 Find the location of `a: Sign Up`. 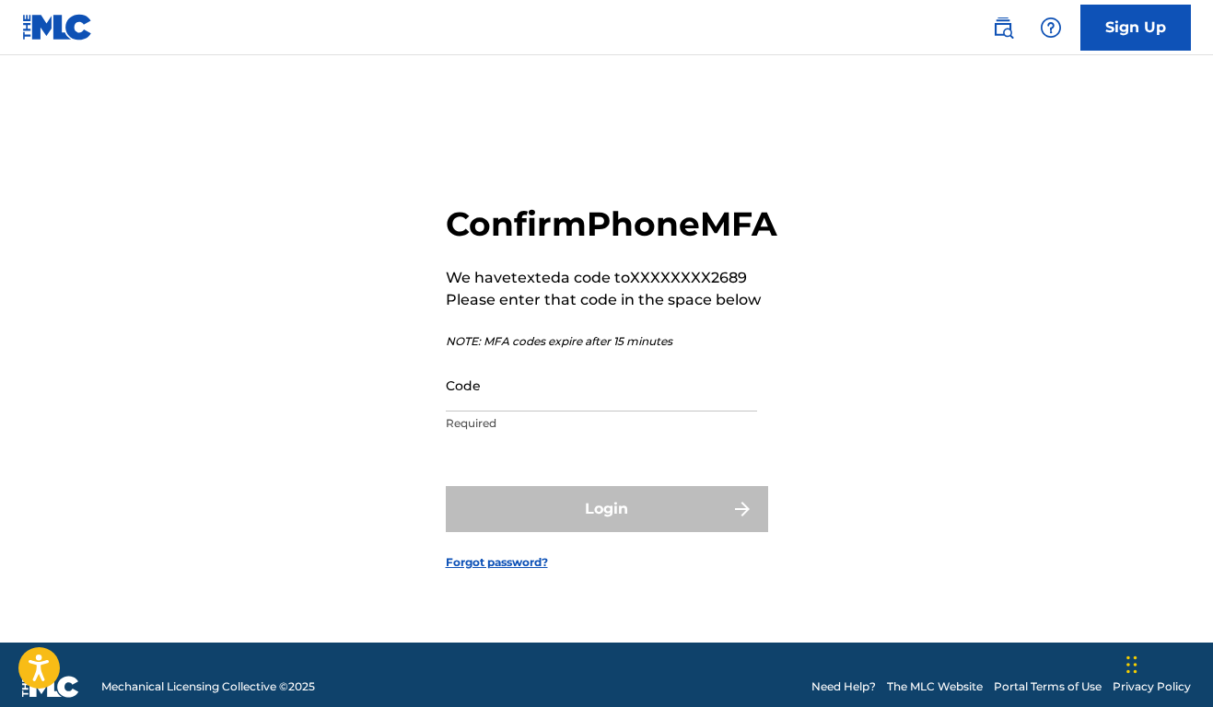

a: Sign Up is located at coordinates (1136, 28).